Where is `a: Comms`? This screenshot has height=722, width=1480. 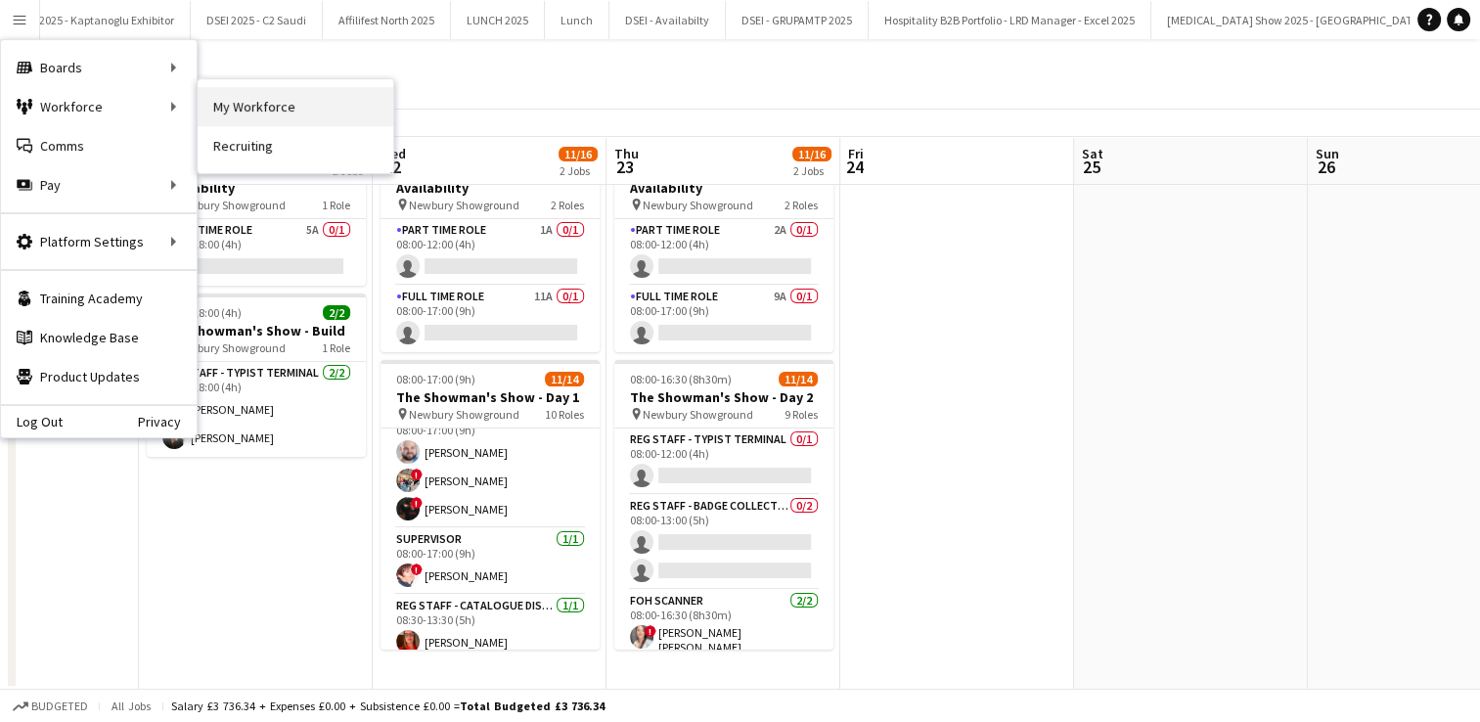 a: Comms is located at coordinates (99, 146).